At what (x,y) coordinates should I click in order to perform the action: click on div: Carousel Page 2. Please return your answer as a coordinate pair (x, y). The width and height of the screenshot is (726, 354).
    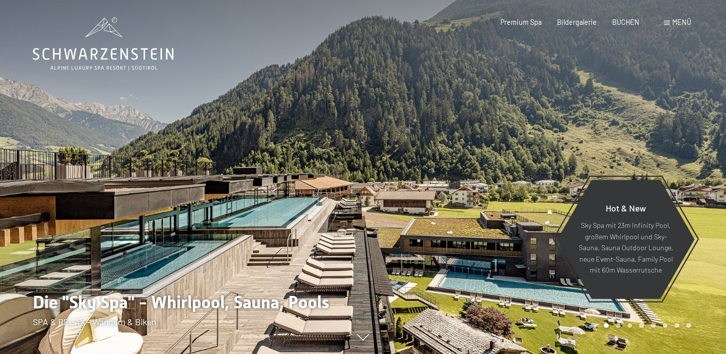
    Looking at the image, I should click on (618, 326).